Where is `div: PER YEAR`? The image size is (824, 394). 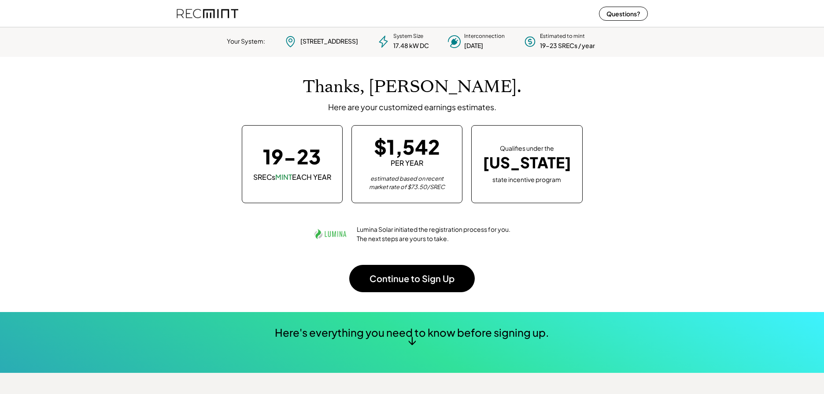
div: PER YEAR is located at coordinates (407, 163).